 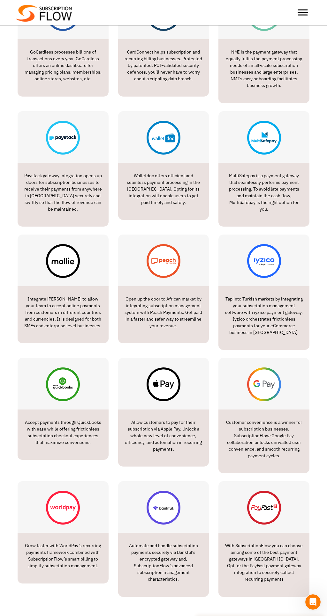 What do you see at coordinates (63, 433) in the screenshot?
I see `p: Accept payments through QuickBooks with ease while offering frictionless subscription checkout ex...` at bounding box center [63, 433].